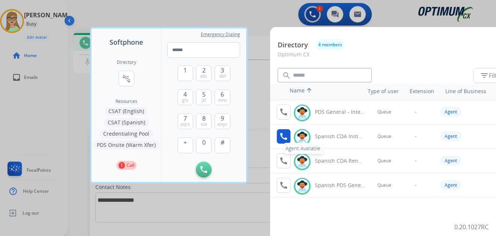 Image resolution: width=496 pixels, height=236 pixels. Describe the element at coordinates (122, 165) in the screenshot. I see `p: 1` at that location.